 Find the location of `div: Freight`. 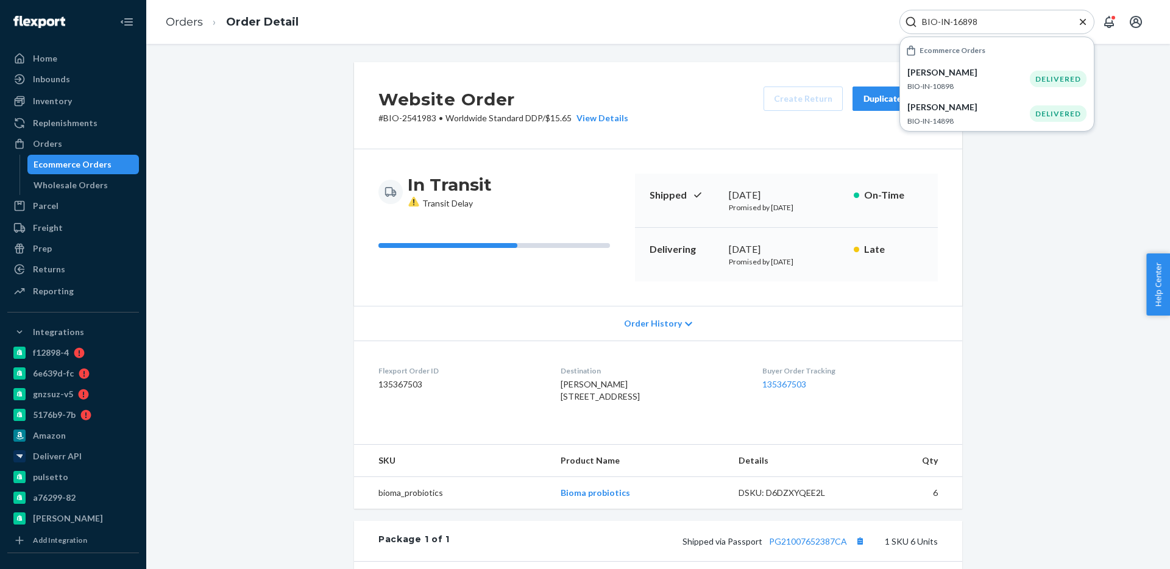

div: Freight is located at coordinates (48, 228).